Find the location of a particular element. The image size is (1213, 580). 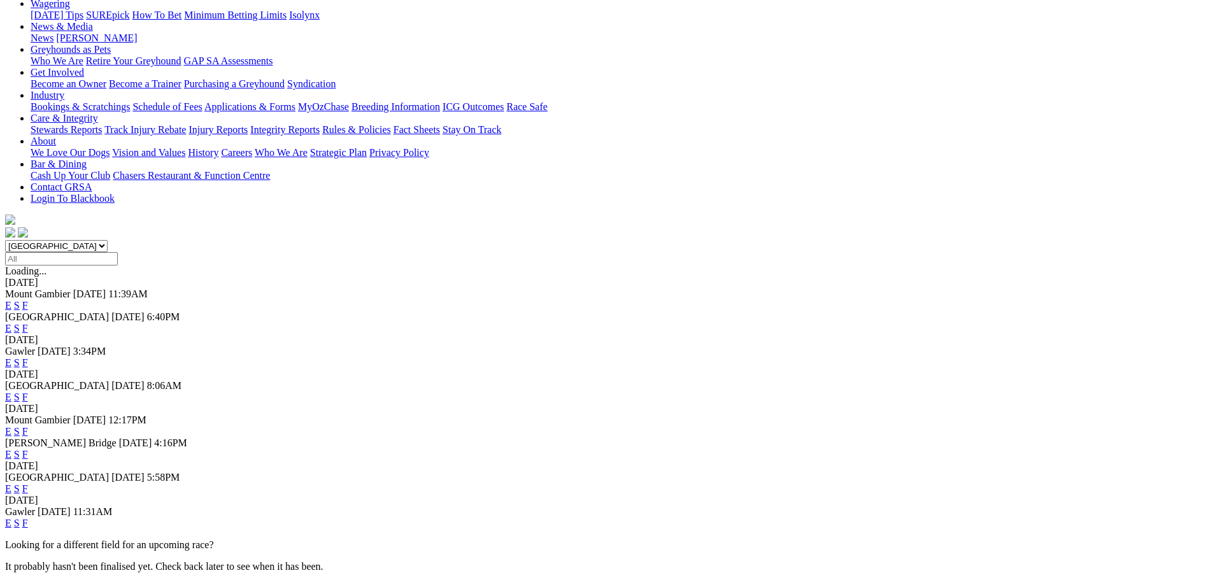

a: SUREpick is located at coordinates (108, 15).